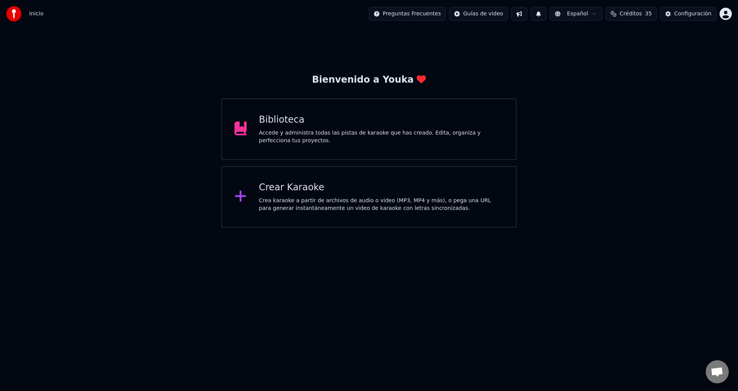  I want to click on span: Inicio, so click(36, 14).